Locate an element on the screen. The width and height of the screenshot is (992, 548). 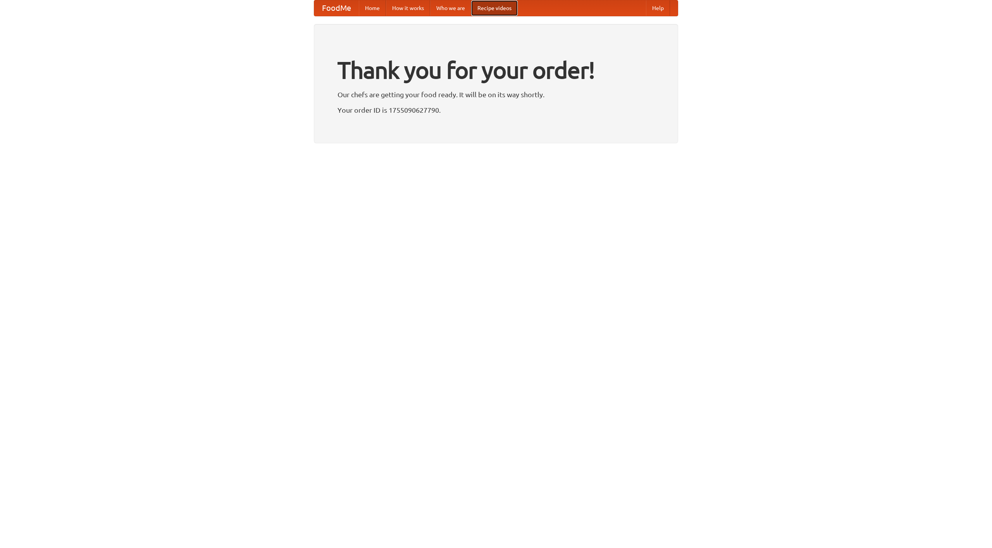
h1: Thank you for your order! is located at coordinates (496, 70).